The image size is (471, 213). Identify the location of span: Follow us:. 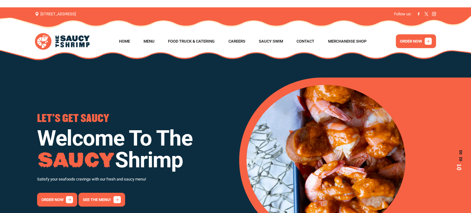
(402, 14).